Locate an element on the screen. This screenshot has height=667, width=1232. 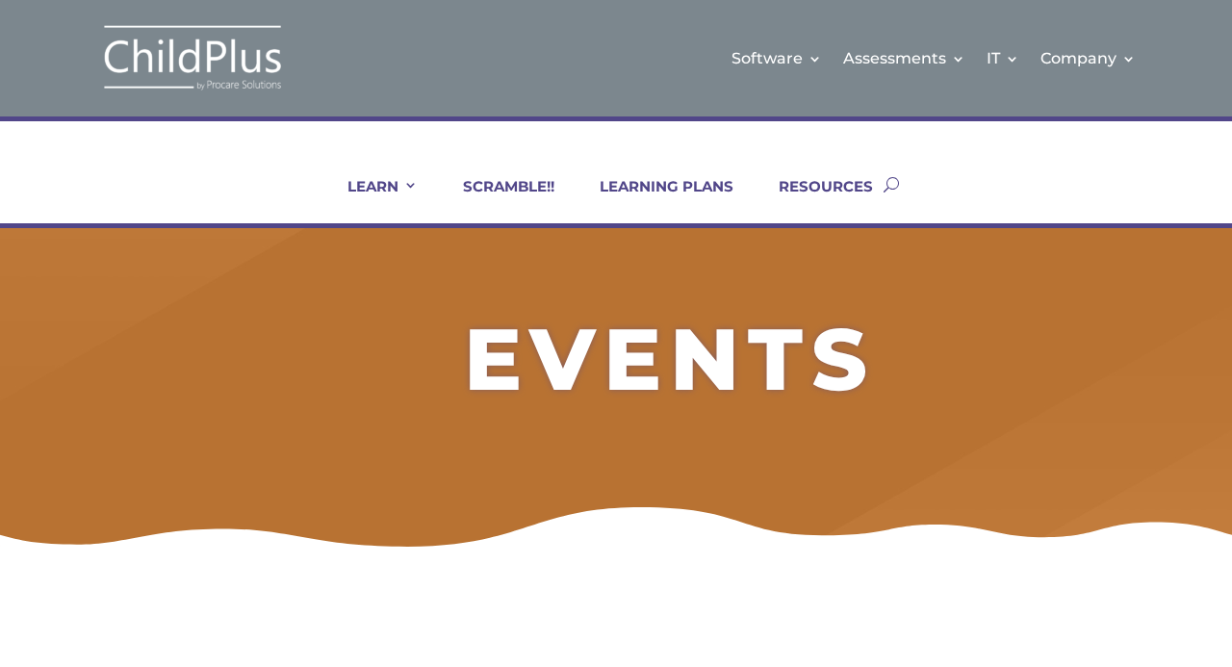
a: Company is located at coordinates (1088, 58).